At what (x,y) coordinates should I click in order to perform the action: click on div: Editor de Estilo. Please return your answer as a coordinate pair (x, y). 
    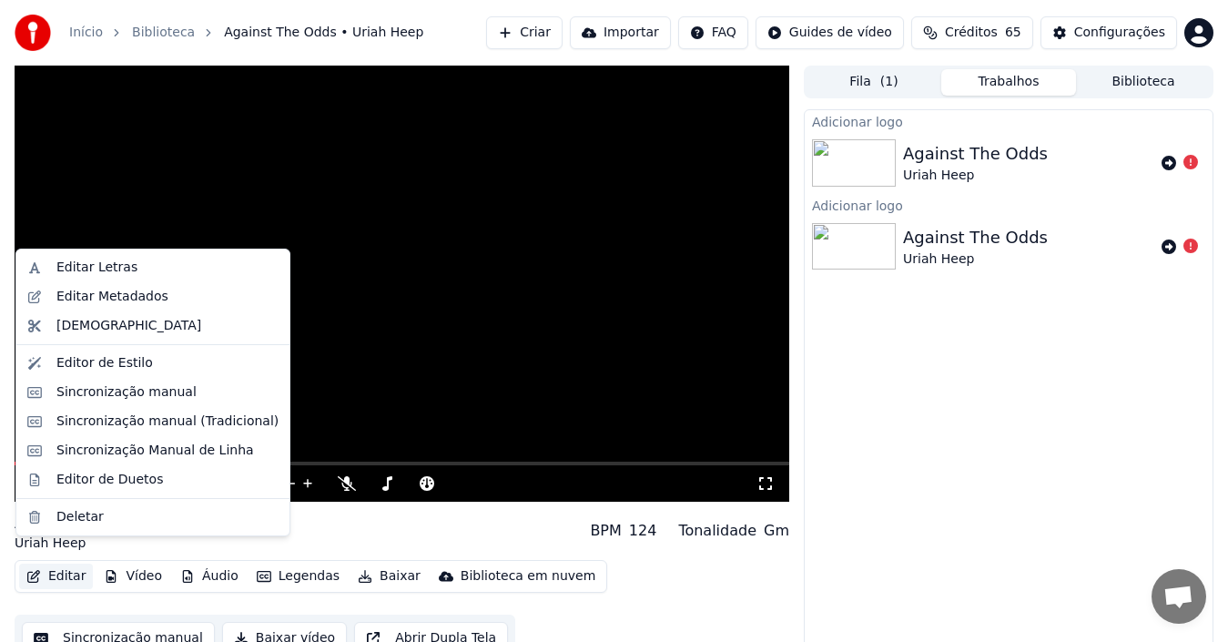
    Looking at the image, I should click on (105, 363).